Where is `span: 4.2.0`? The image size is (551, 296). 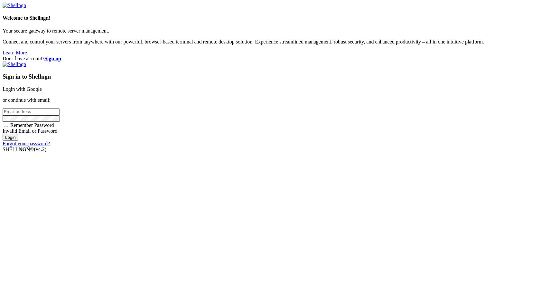
span: 4.2.0 is located at coordinates (40, 149).